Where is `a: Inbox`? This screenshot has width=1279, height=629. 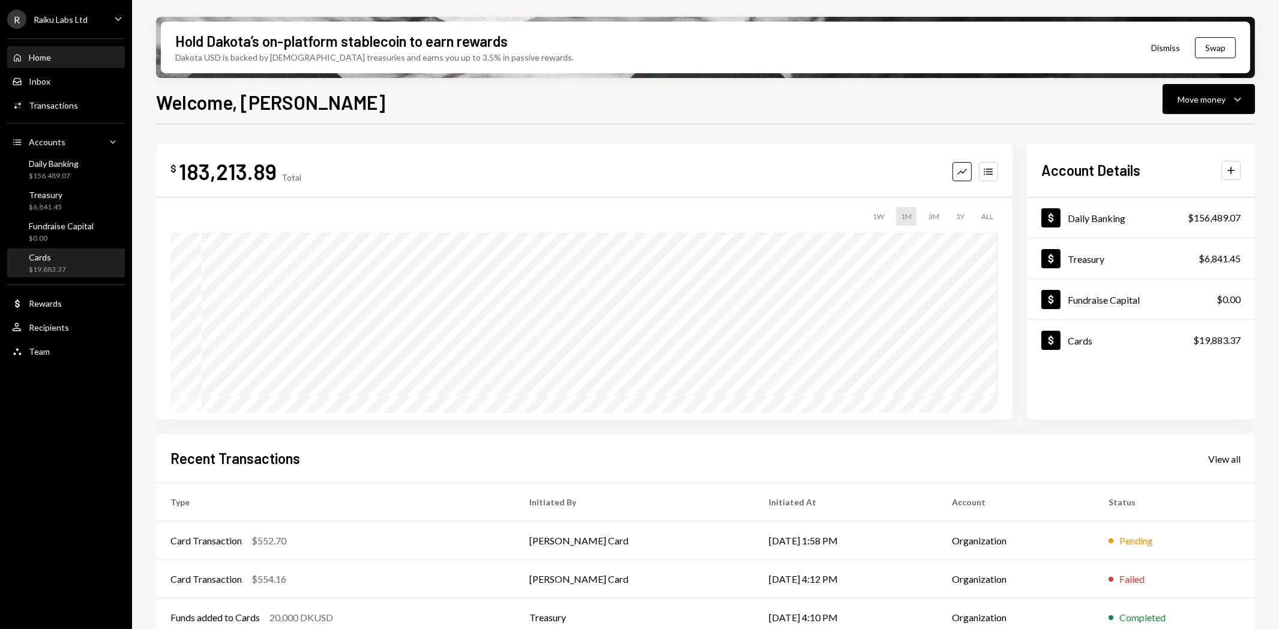
a: Inbox is located at coordinates (66, 81).